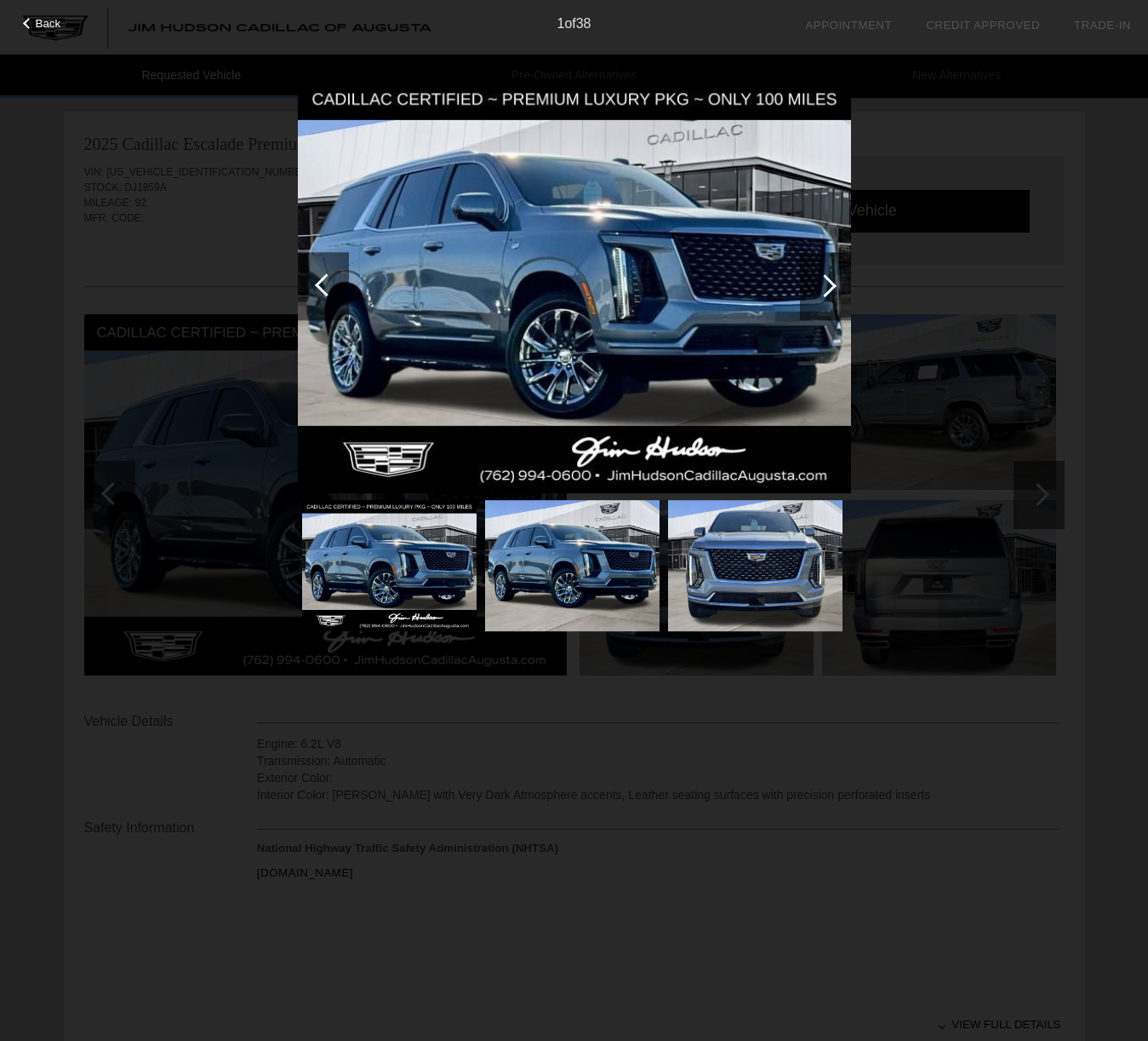 The height and width of the screenshot is (1041, 1148). I want to click on span: Back, so click(48, 23).